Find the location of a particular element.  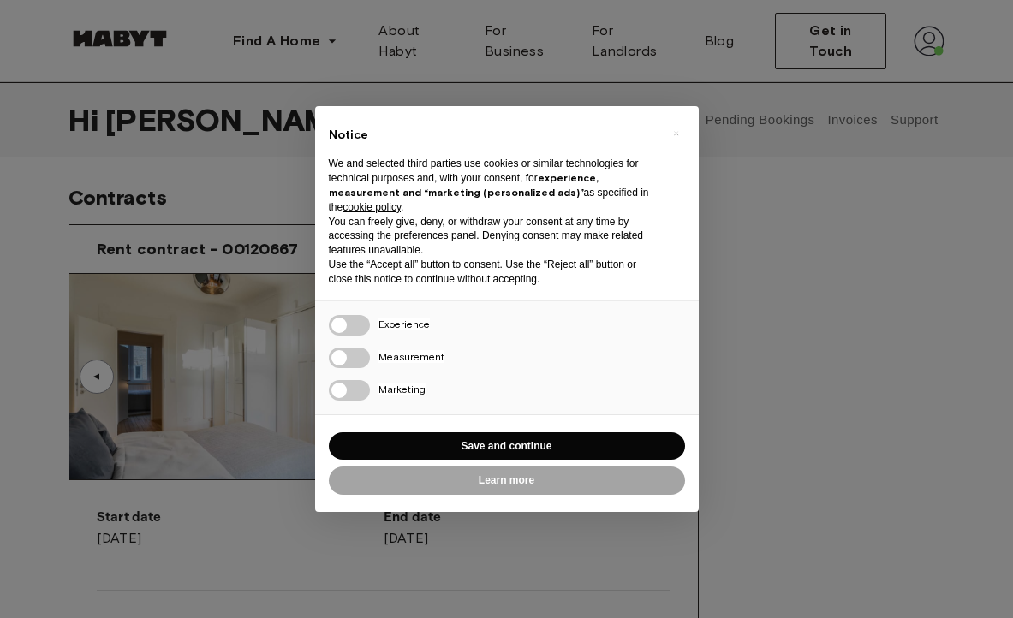

span: Experience is located at coordinates (404, 324).